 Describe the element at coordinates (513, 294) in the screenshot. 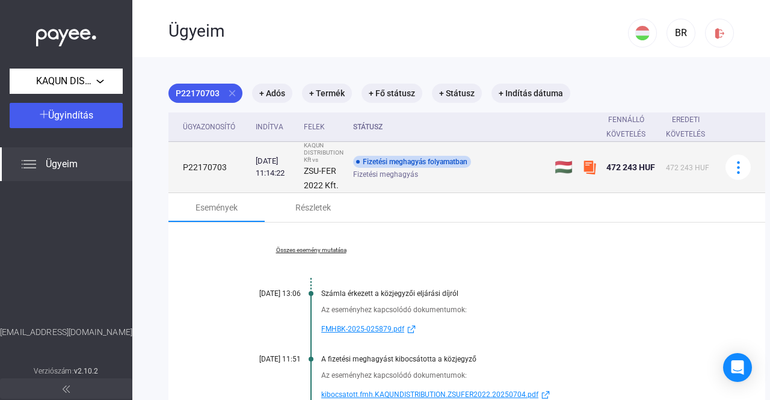

I see `div: Számla érkezett a közjegyzői eljárási díjról` at that location.